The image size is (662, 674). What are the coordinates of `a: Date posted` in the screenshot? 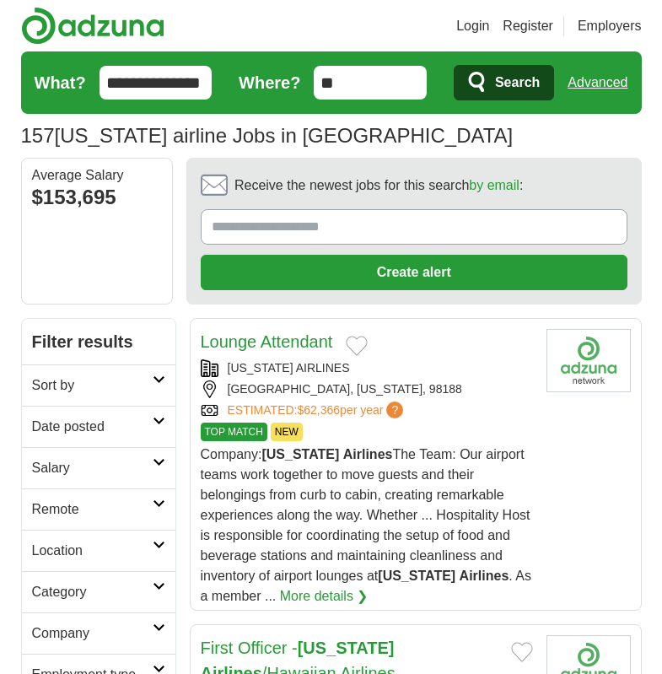 It's located at (99, 426).